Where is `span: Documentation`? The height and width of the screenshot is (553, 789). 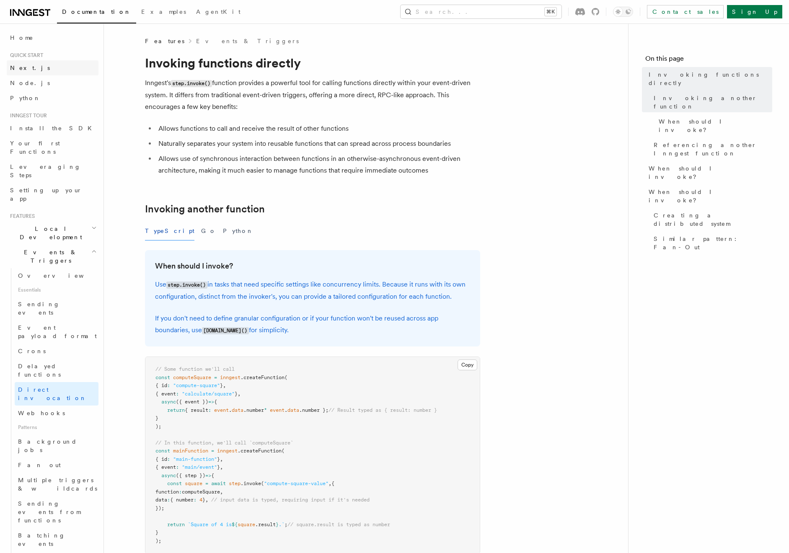 span: Documentation is located at coordinates (96, 12).